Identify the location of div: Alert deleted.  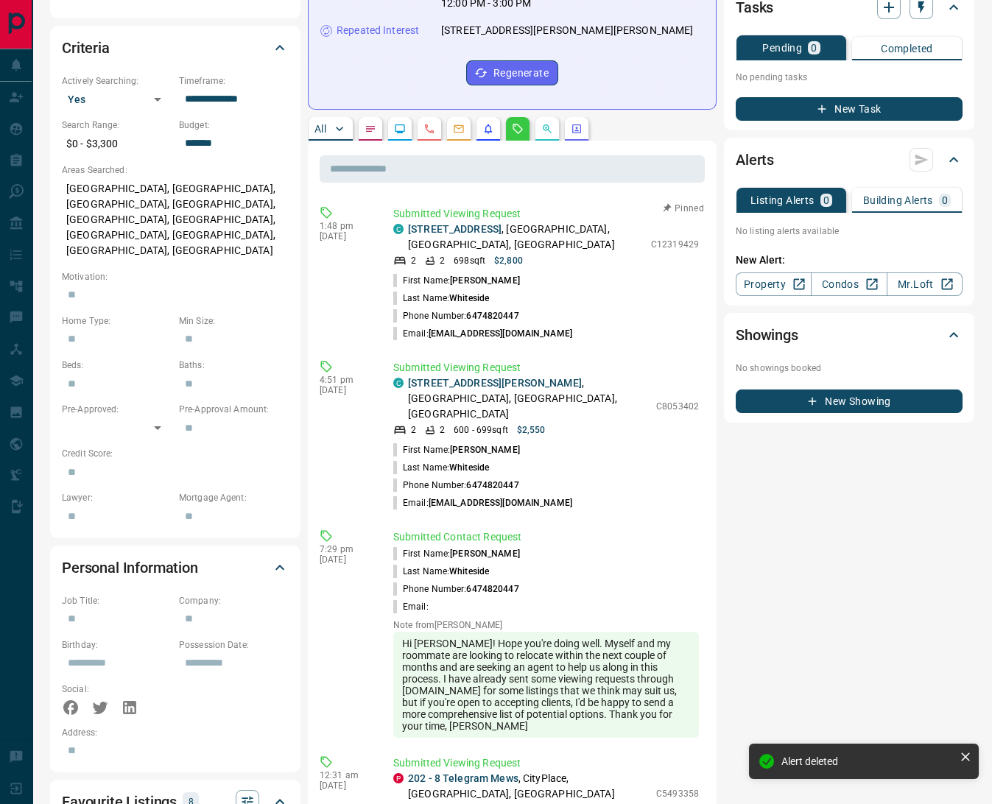
(868, 761).